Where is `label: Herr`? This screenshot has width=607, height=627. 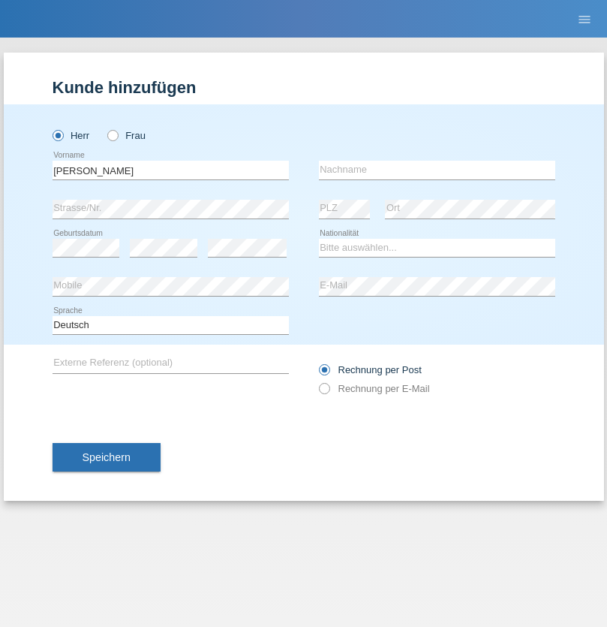
label: Herr is located at coordinates (71, 135).